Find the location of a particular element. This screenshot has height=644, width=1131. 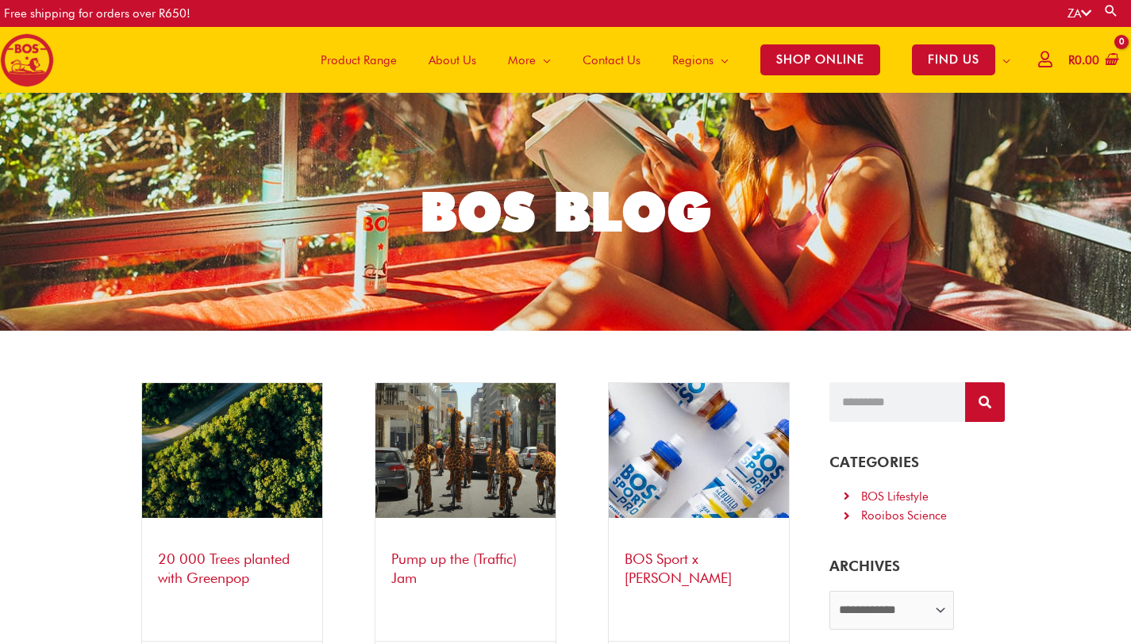

img: BOS Giraffes in Cape Town 2 is located at coordinates (465, 451).